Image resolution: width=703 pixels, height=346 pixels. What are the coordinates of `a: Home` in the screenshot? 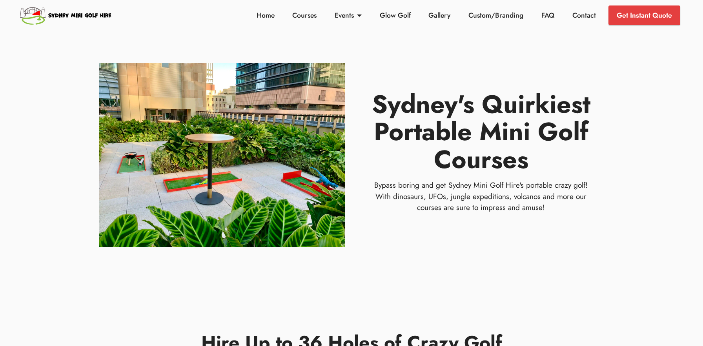 It's located at (265, 15).